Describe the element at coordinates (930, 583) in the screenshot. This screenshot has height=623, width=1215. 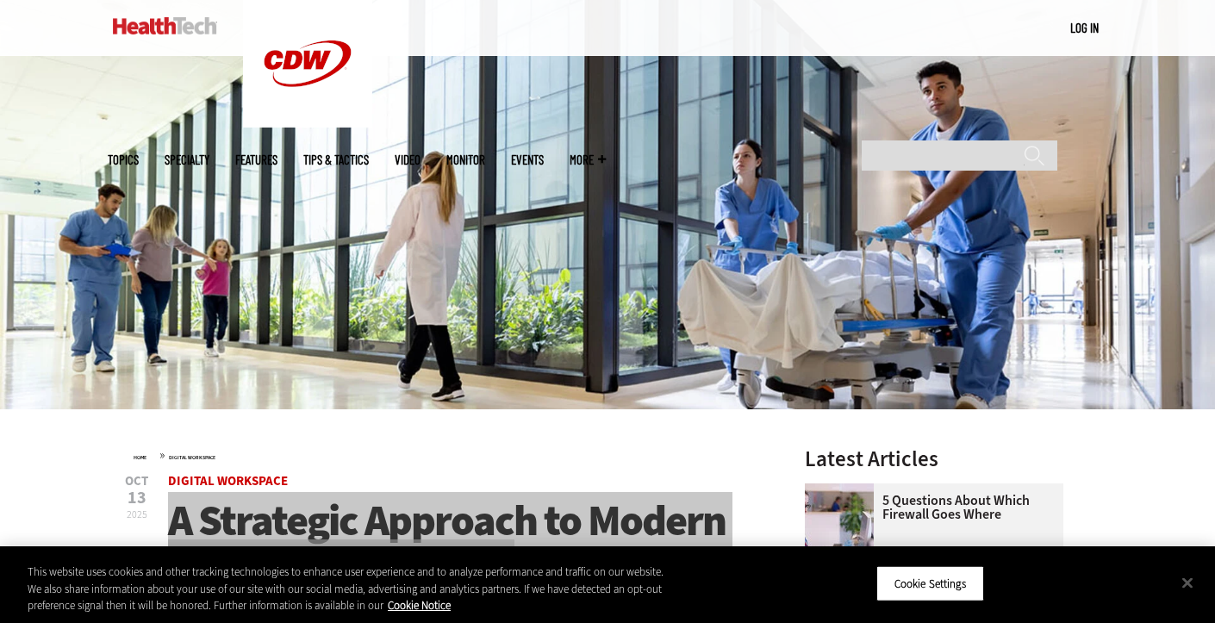
I see `button: Cookie Settings` at that location.